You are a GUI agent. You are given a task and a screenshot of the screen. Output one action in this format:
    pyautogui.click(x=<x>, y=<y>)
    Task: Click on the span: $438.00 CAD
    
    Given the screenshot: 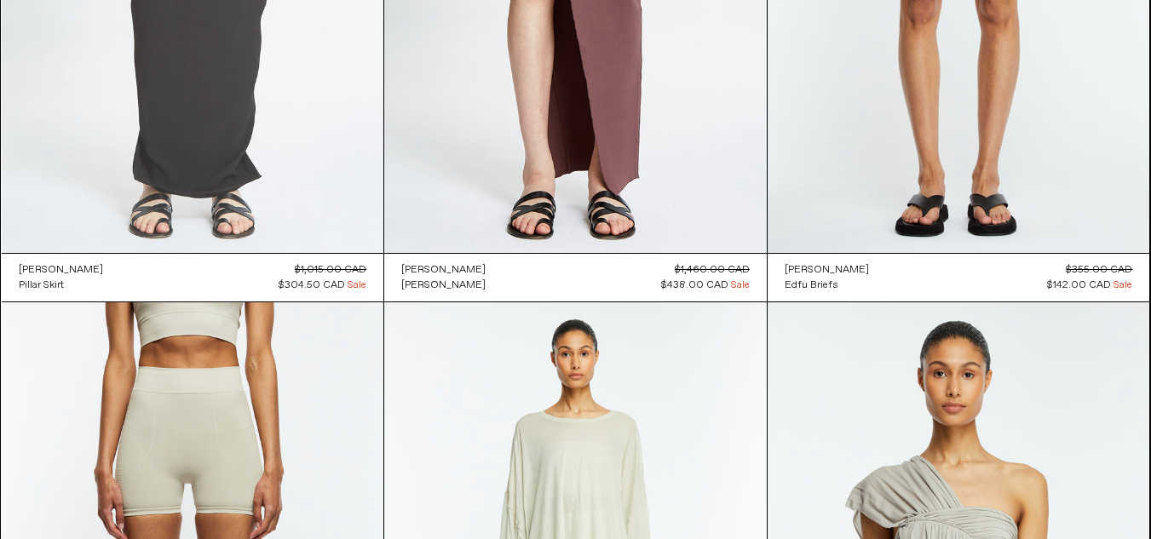 What is the action you would take?
    pyautogui.click(x=694, y=285)
    